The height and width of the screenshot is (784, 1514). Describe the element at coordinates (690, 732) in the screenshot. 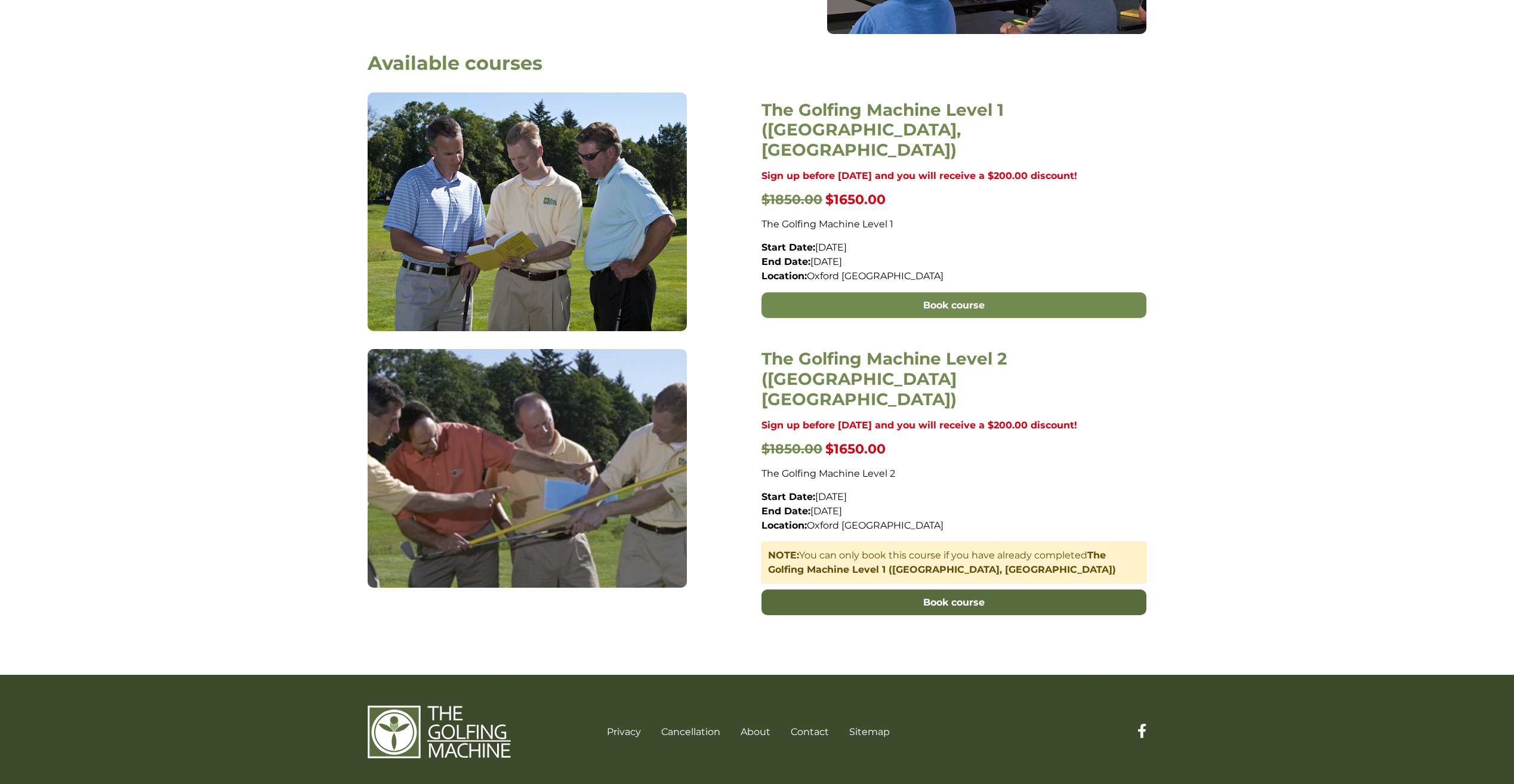

I see `a: Cancellation` at that location.